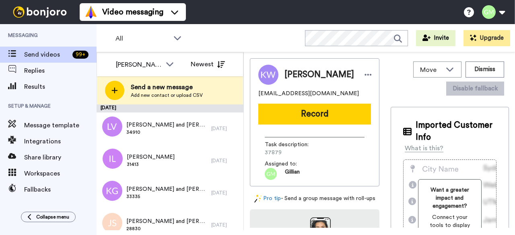 The image size is (515, 235). I want to click on button: Upgrade, so click(486, 38).